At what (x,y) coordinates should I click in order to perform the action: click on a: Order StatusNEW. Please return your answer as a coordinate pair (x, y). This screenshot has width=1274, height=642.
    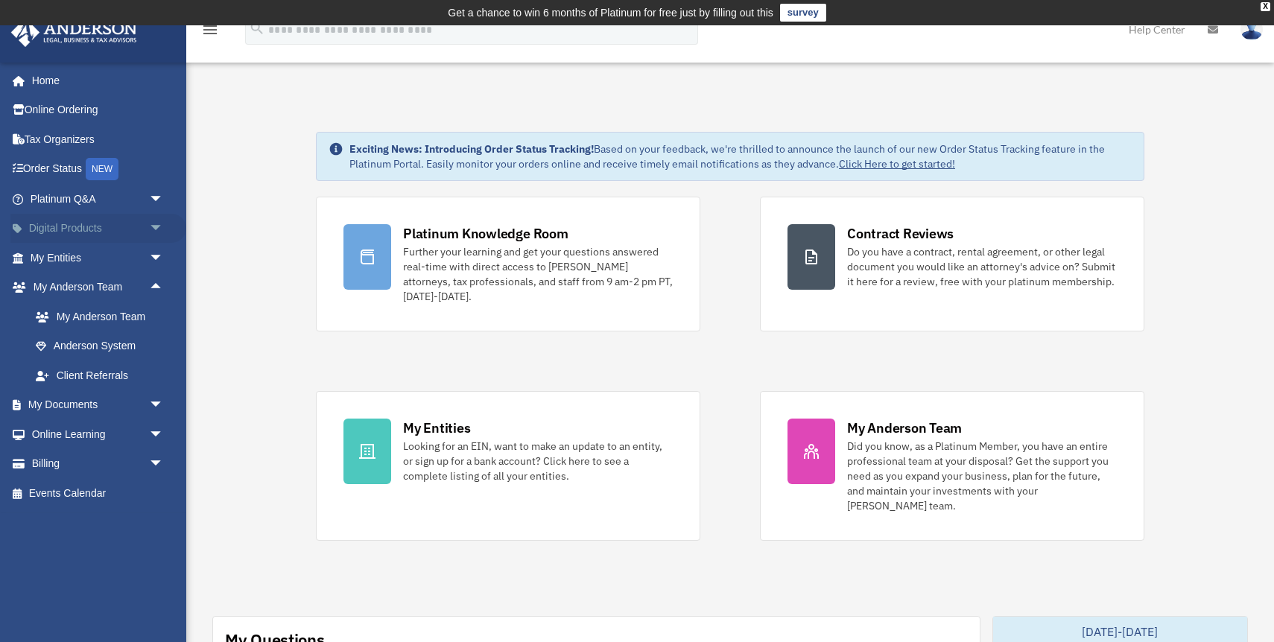
    Looking at the image, I should click on (98, 169).